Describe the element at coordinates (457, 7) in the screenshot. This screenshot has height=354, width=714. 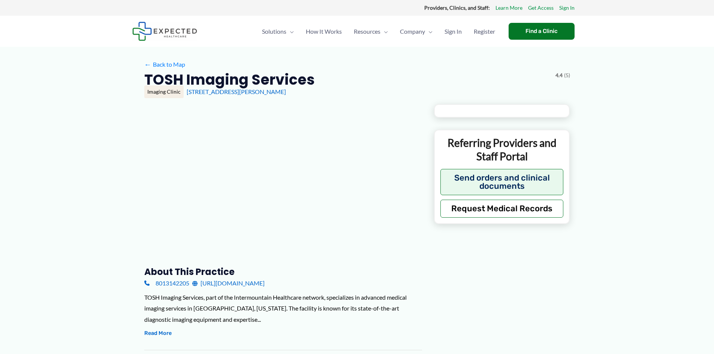
I see `strong: Providers, Clinics, and Staff:` at that location.